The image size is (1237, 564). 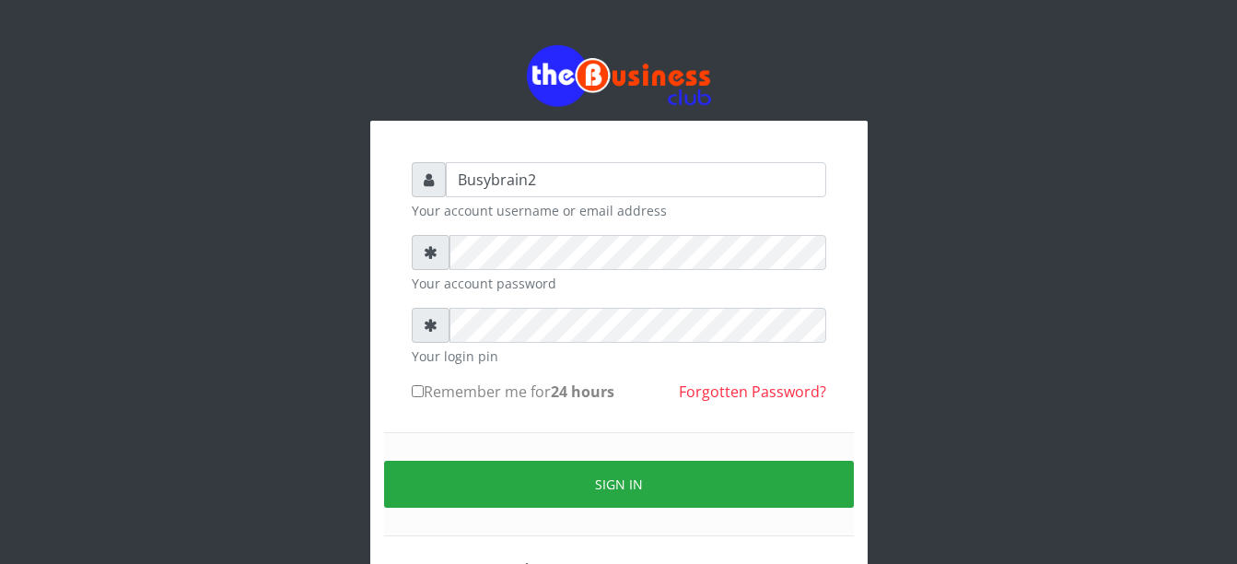 I want to click on small: Your account password, so click(x=619, y=283).